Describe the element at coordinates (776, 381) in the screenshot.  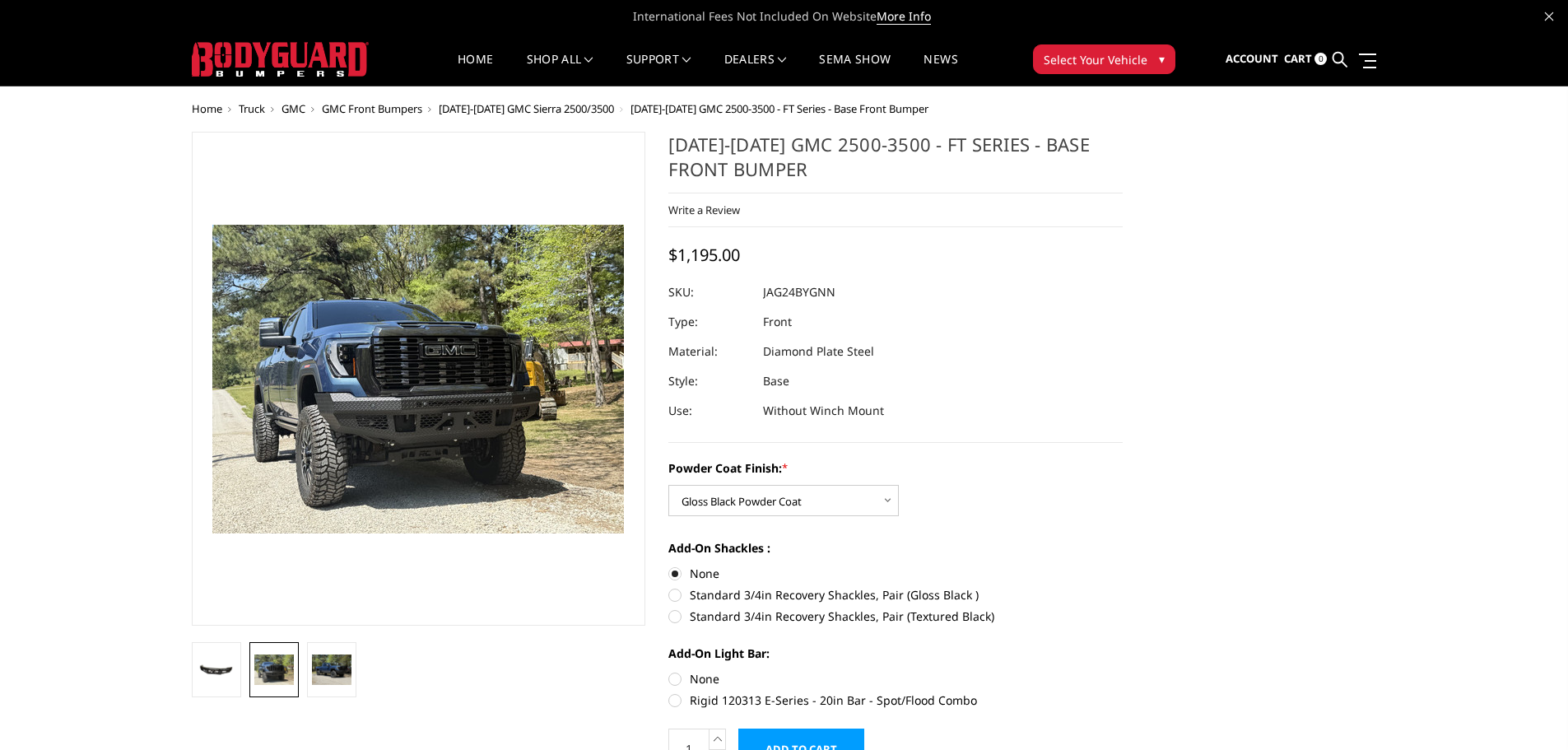
I see `dd: Base` at that location.